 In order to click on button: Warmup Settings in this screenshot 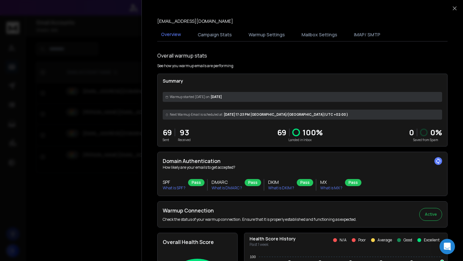, I will do `click(267, 35)`.